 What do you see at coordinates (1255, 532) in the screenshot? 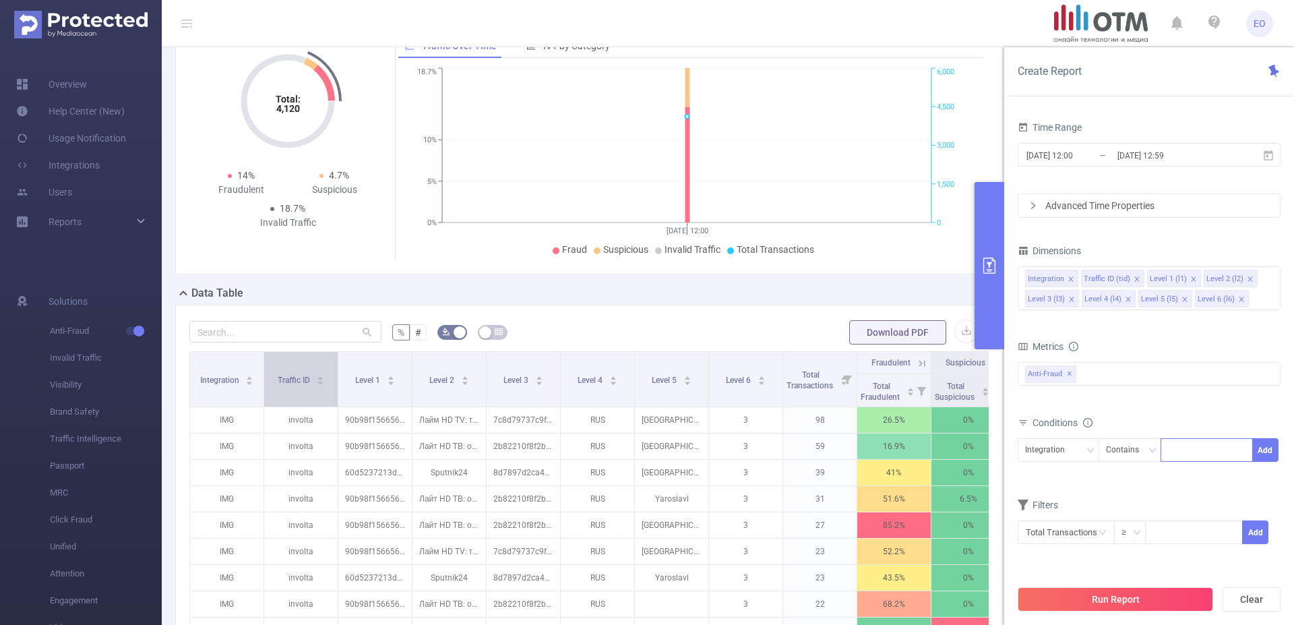
I see `button: Add` at bounding box center [1255, 532].